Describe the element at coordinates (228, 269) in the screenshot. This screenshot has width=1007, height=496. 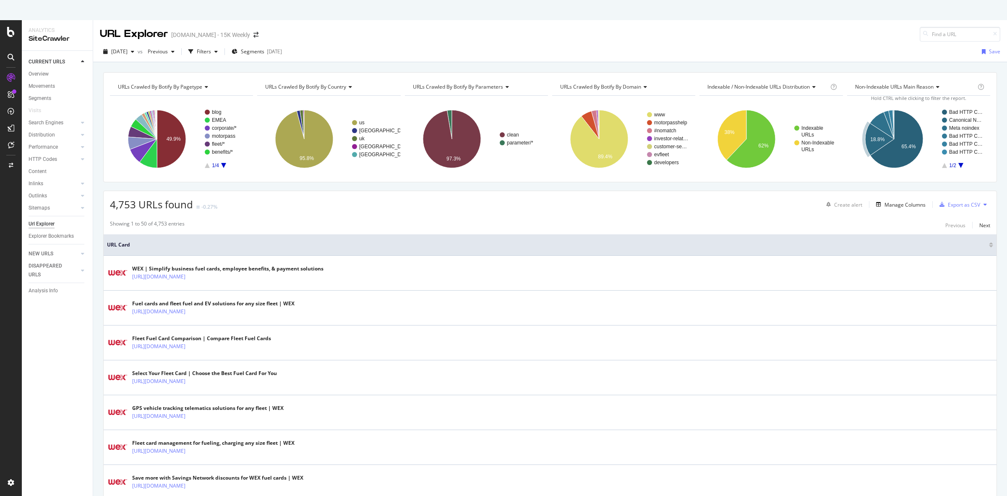
I see `div: WEX | Simplify business fuel cards, employee benefits, & payment solutions` at that location.